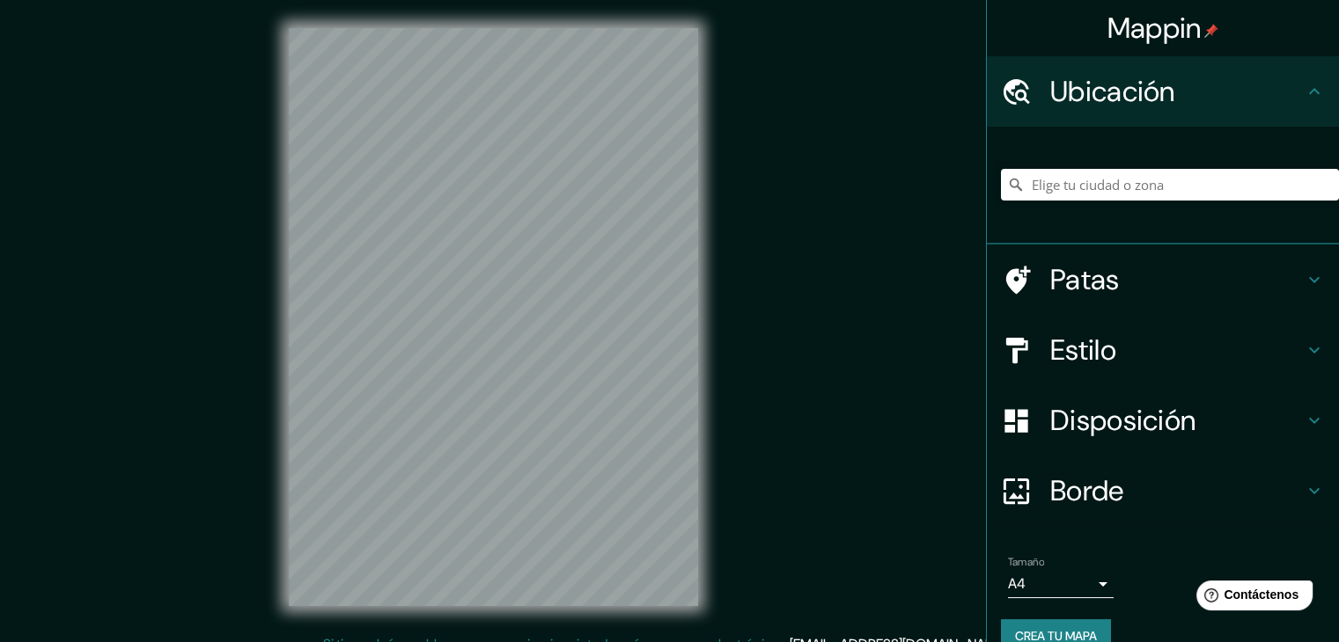 This screenshot has width=1339, height=642. What do you see at coordinates (1025, 562) in the screenshot?
I see `font: Tamaño` at bounding box center [1025, 562].